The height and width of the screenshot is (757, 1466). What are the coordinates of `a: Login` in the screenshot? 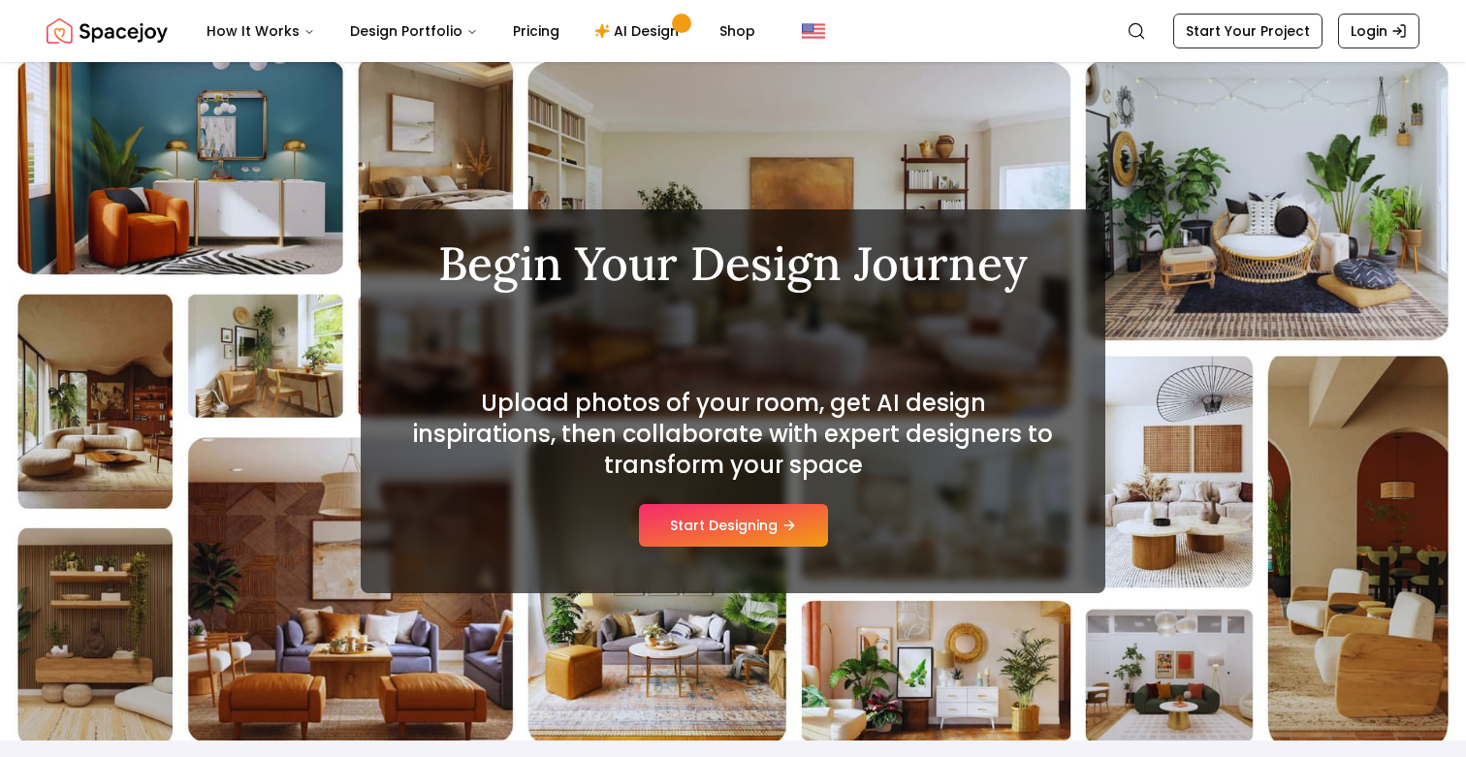 It's located at (1379, 31).